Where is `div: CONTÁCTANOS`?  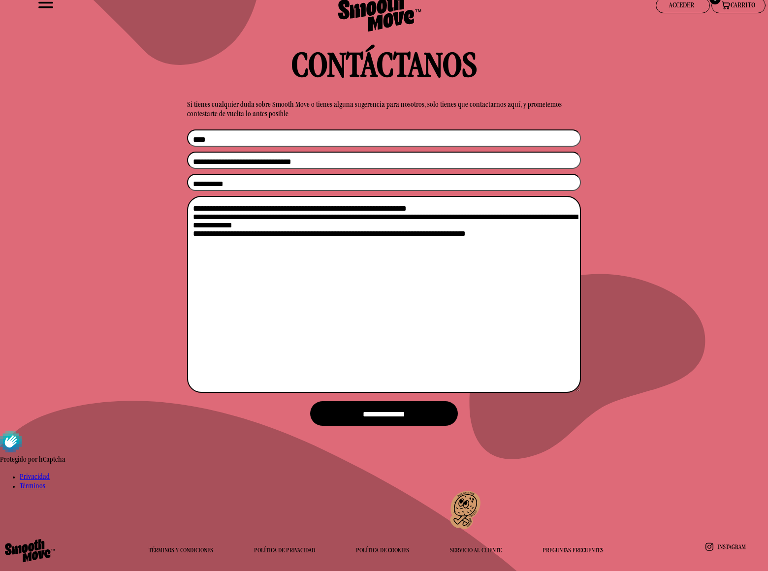 div: CONTÁCTANOS is located at coordinates (384, 69).